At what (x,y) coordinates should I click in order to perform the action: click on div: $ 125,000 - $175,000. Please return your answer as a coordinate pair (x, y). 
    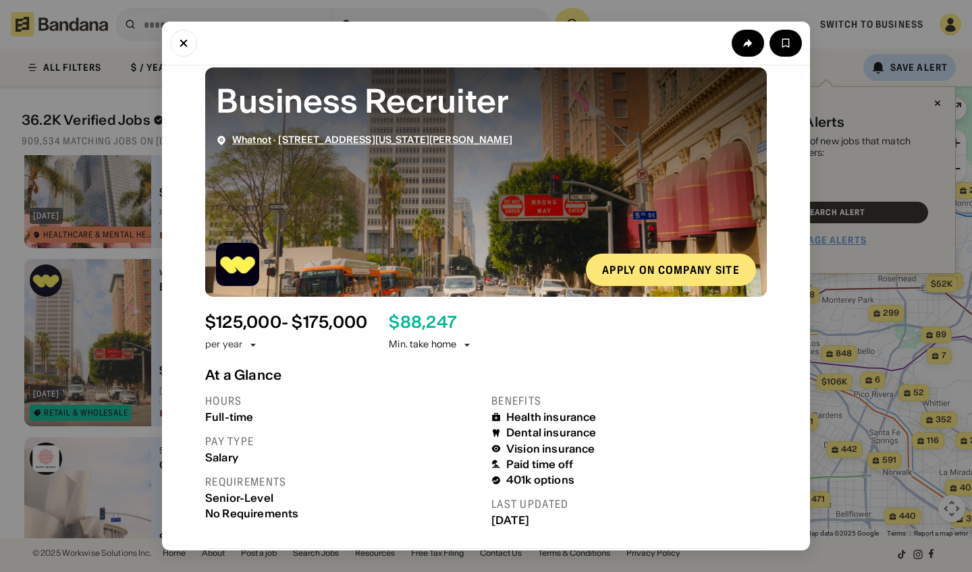
    Looking at the image, I should click on (286, 322).